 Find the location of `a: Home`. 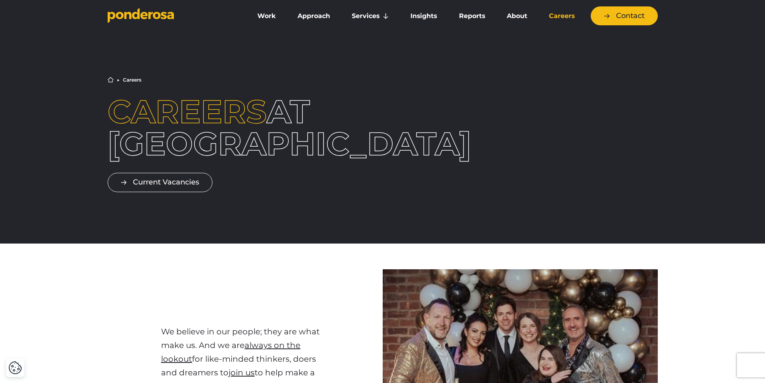

a: Home is located at coordinates (110, 79).